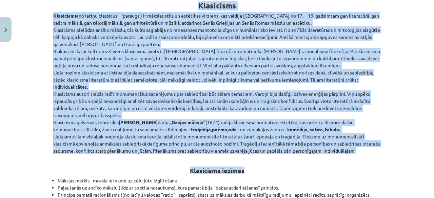 The image size is (434, 198). Describe the element at coordinates (217, 5) in the screenshot. I see `b: Klasicisms` at that location.